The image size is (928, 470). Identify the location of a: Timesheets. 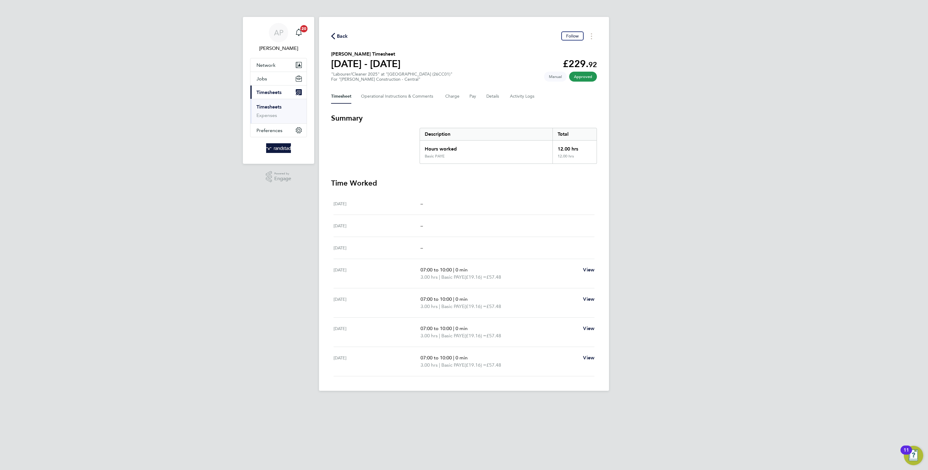
(269, 107).